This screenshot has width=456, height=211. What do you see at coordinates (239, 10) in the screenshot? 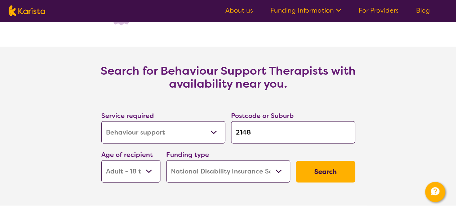
I see `a: About us` at bounding box center [239, 10].